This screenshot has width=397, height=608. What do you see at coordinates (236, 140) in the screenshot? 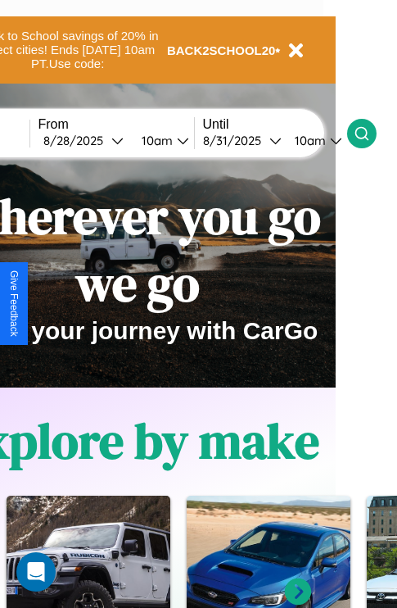
I see `div: 8 / 31 / 2025` at bounding box center [236, 140].